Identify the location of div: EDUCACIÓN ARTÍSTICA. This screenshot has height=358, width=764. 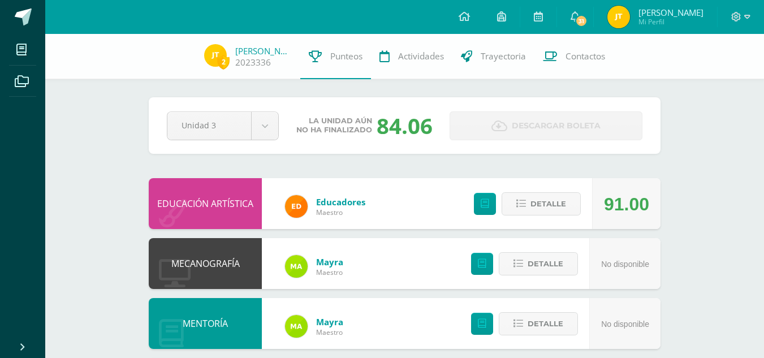
(205, 203).